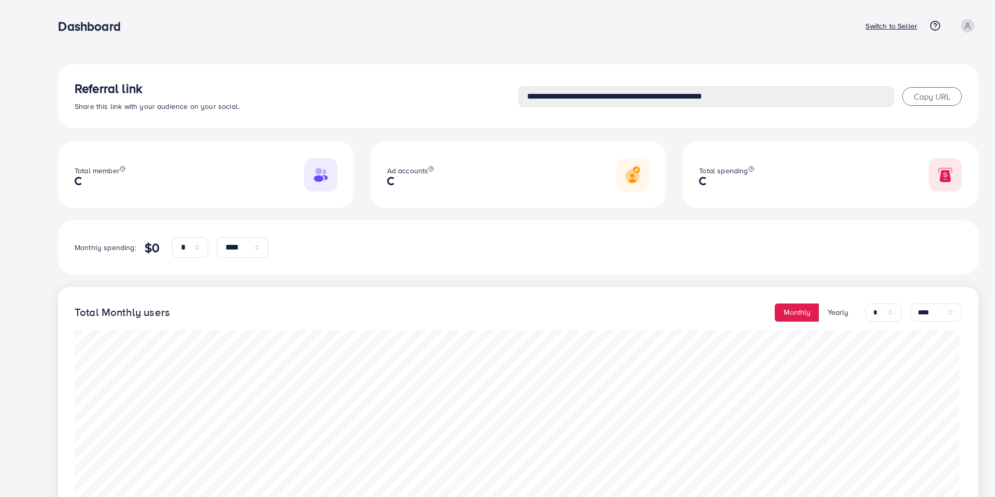 The image size is (995, 497). I want to click on h4: Total Monthly users, so click(122, 312).